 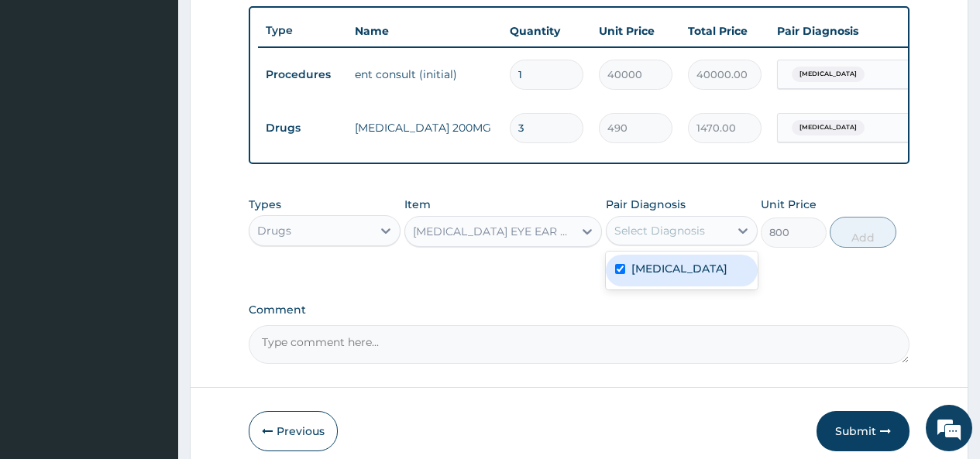 What do you see at coordinates (862, 232) in the screenshot?
I see `button: Add` at bounding box center [862, 232].